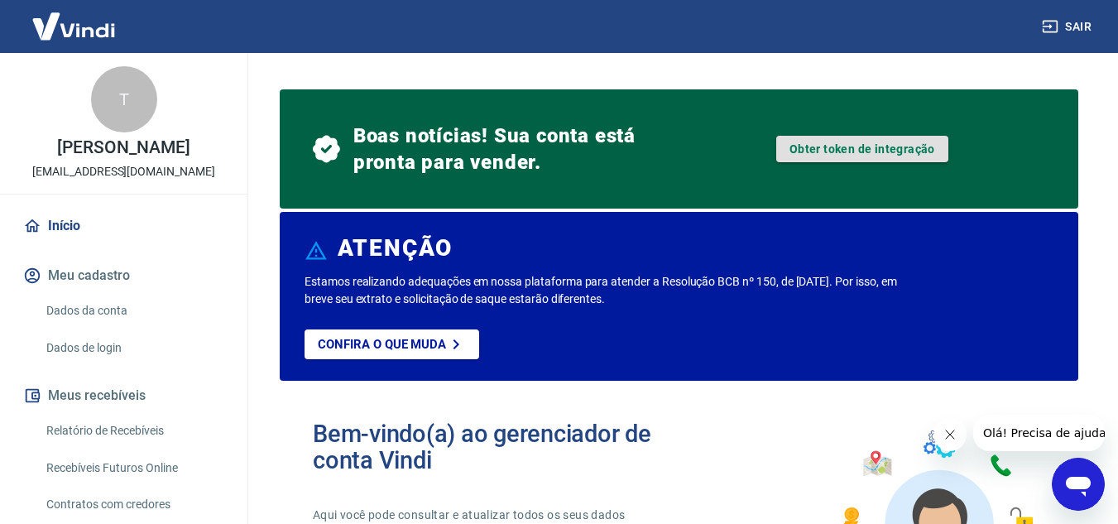  Describe the element at coordinates (133, 348) in the screenshot. I see `a: Dados de login` at that location.